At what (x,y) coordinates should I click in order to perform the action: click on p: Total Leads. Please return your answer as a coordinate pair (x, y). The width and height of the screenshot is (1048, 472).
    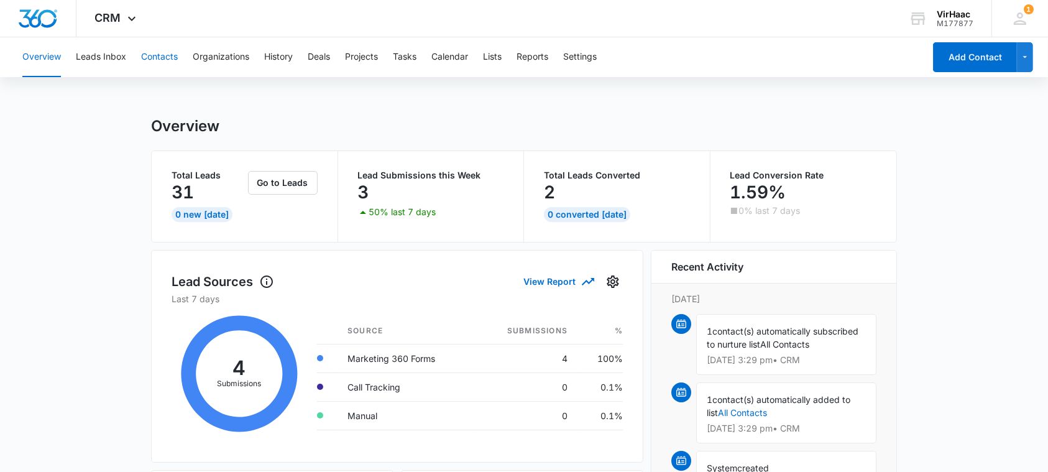
    Looking at the image, I should click on (208, 175).